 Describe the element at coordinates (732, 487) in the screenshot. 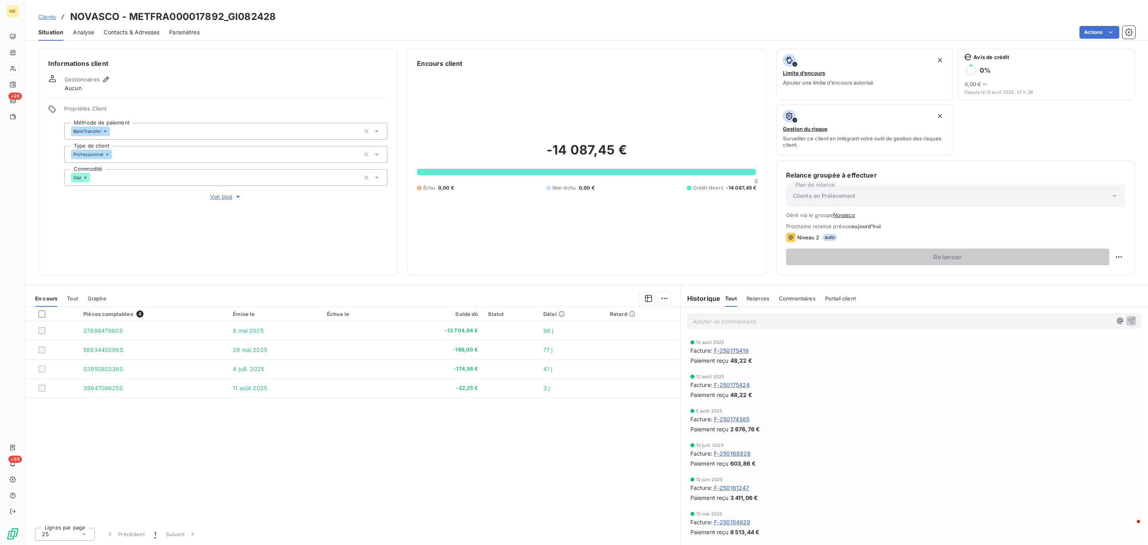

I see `span: F-250161247` at that location.